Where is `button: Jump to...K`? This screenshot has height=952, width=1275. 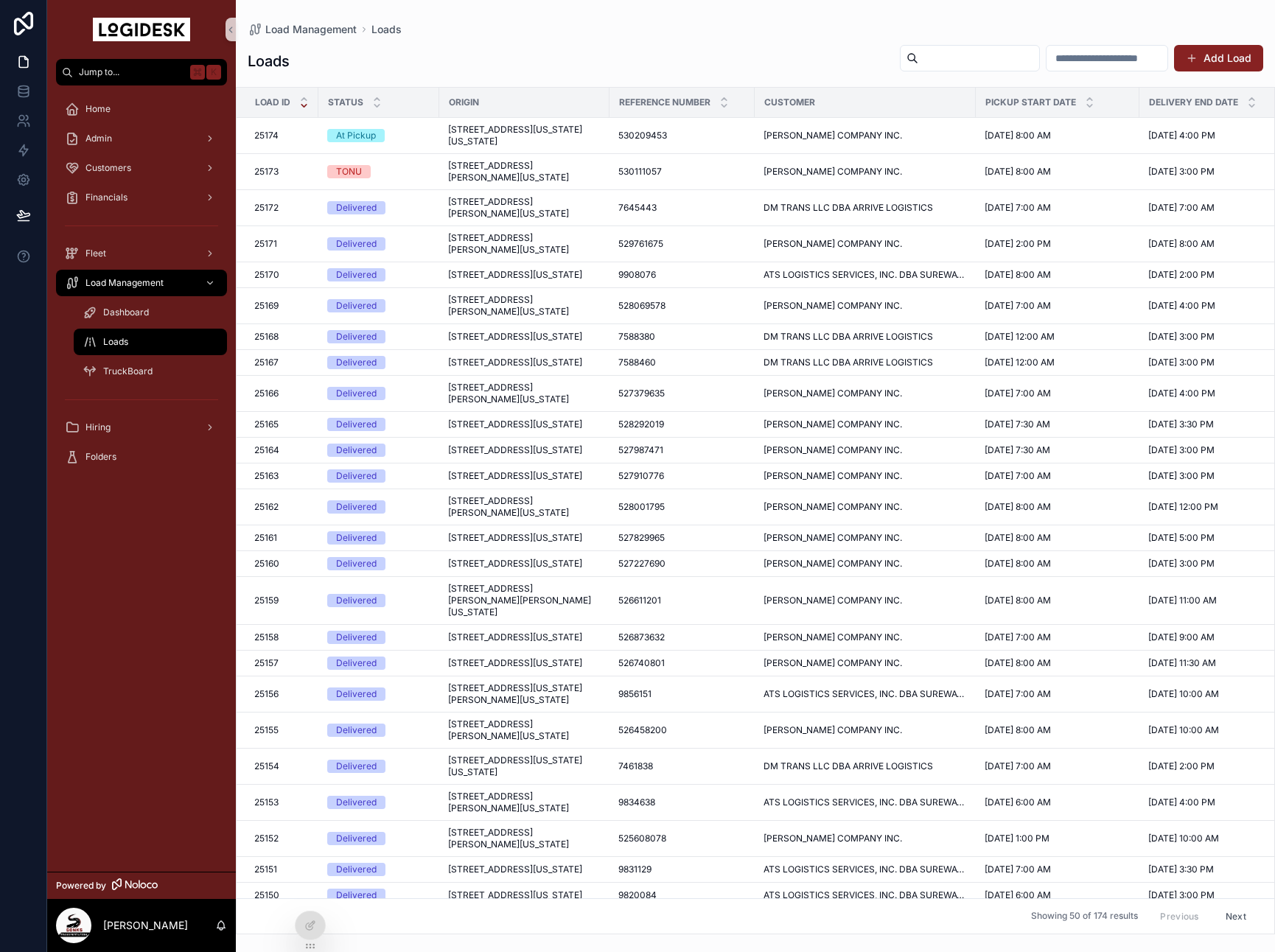 button: Jump to...K is located at coordinates (142, 72).